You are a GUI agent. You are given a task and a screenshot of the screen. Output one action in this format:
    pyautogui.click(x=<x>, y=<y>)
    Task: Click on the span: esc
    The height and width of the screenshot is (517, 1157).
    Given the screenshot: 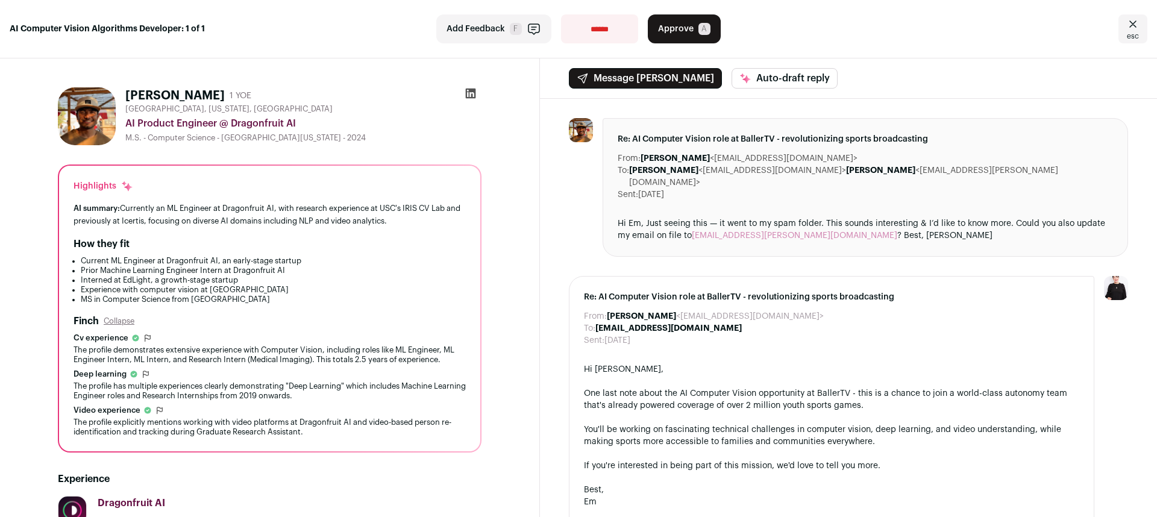 What is the action you would take?
    pyautogui.click(x=1133, y=36)
    